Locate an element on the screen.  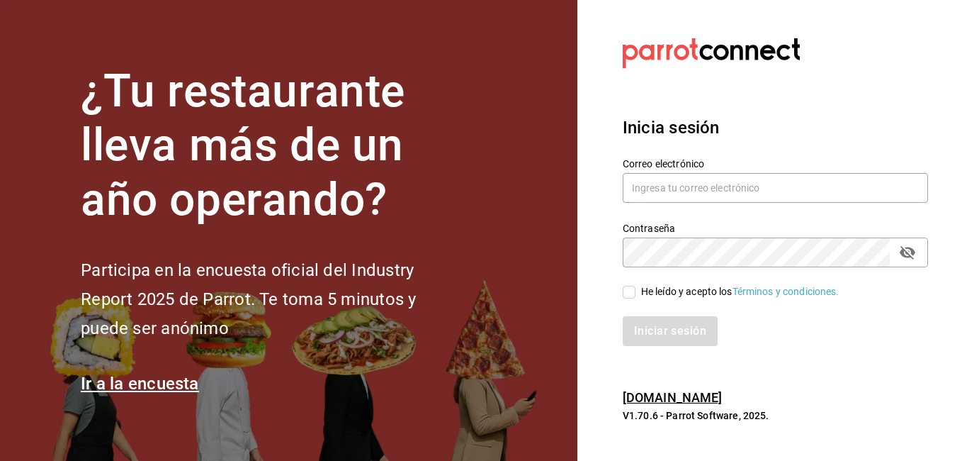
label: Correo electrónico is located at coordinates (775, 163).